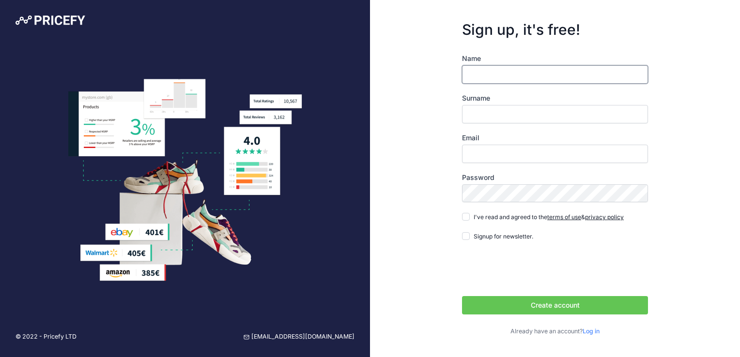 The width and height of the screenshot is (740, 357). What do you see at coordinates (555, 59) in the screenshot?
I see `label: Name` at bounding box center [555, 59].